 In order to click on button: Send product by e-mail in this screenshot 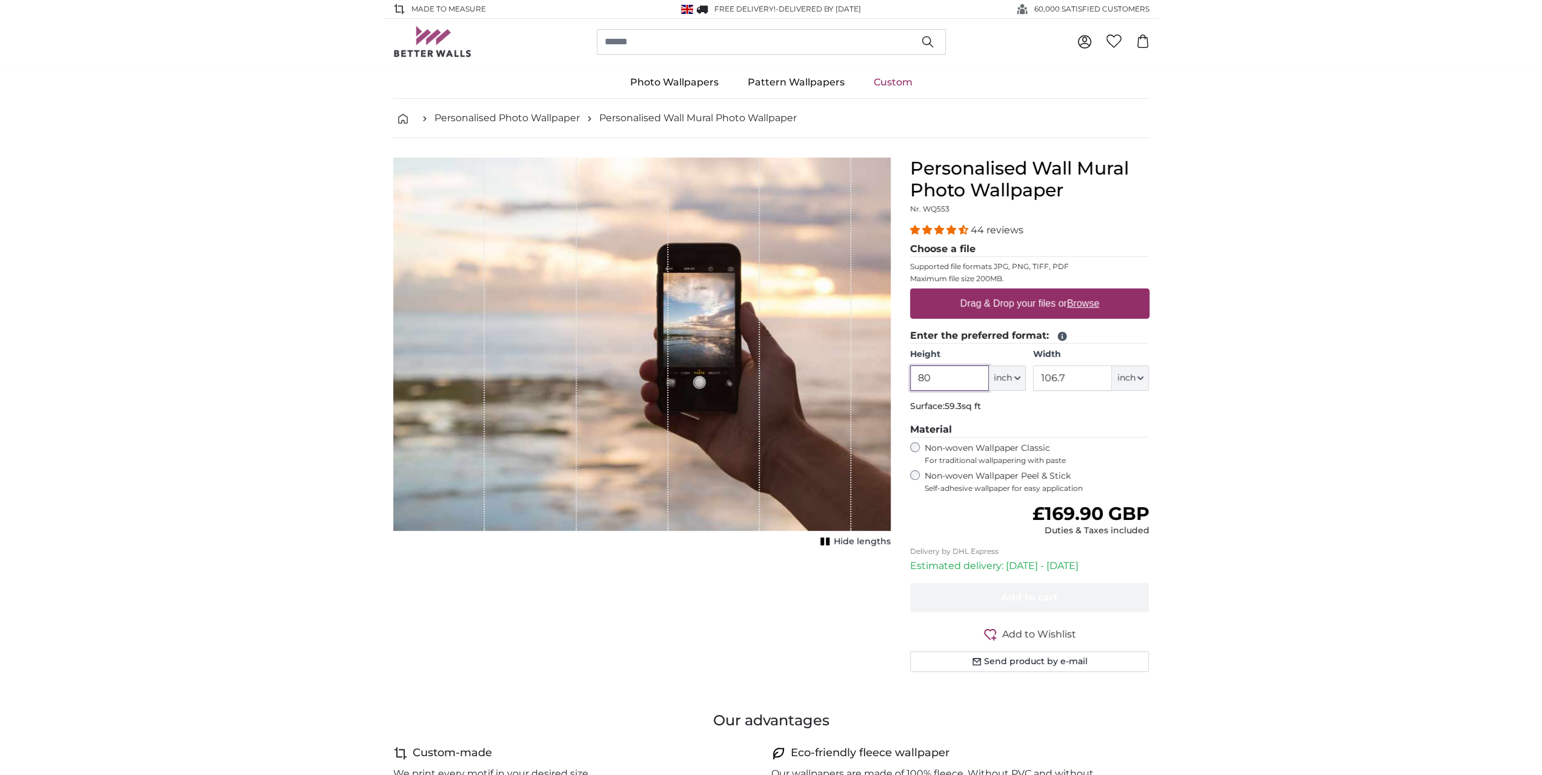, I will do `click(1030, 662)`.